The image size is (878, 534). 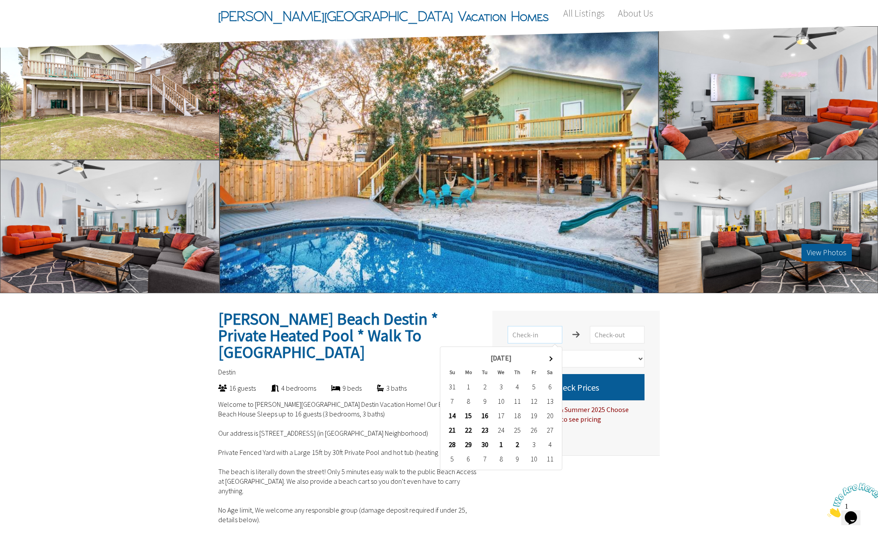 What do you see at coordinates (517, 430) in the screenshot?
I see `td: 25` at bounding box center [517, 430].